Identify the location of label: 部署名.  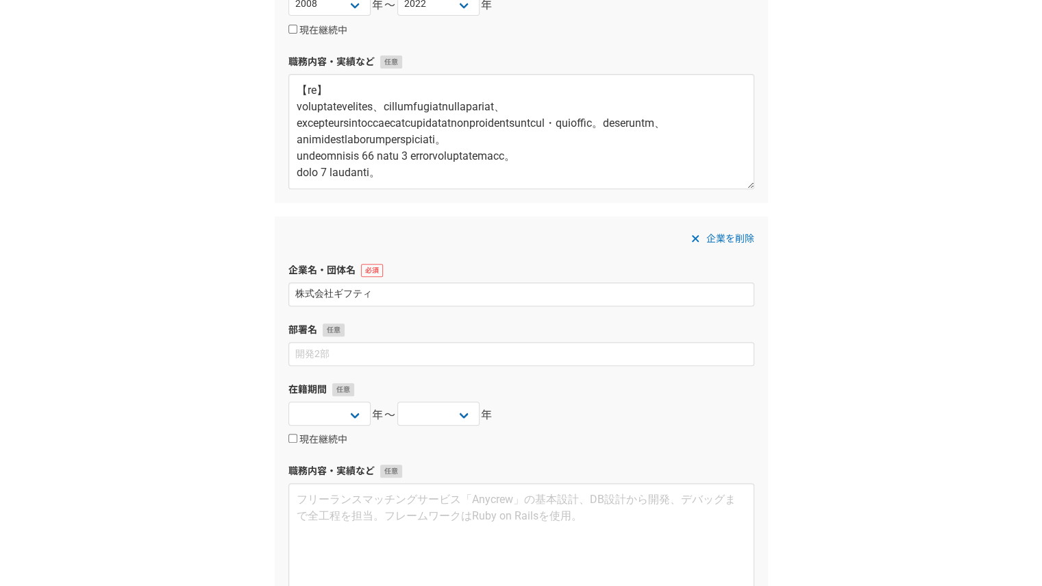
(521, 329).